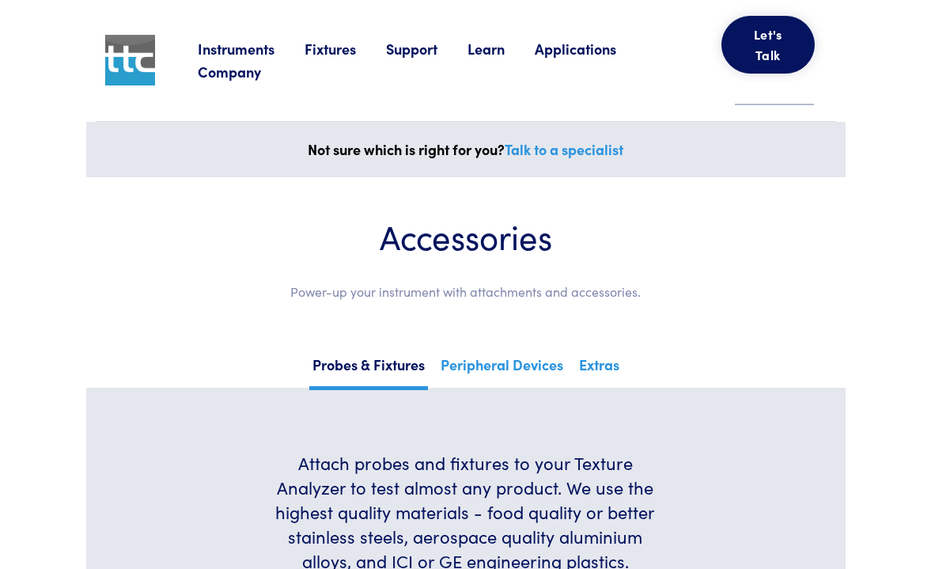 The height and width of the screenshot is (569, 931). I want to click on h1: Accessories, so click(466, 236).